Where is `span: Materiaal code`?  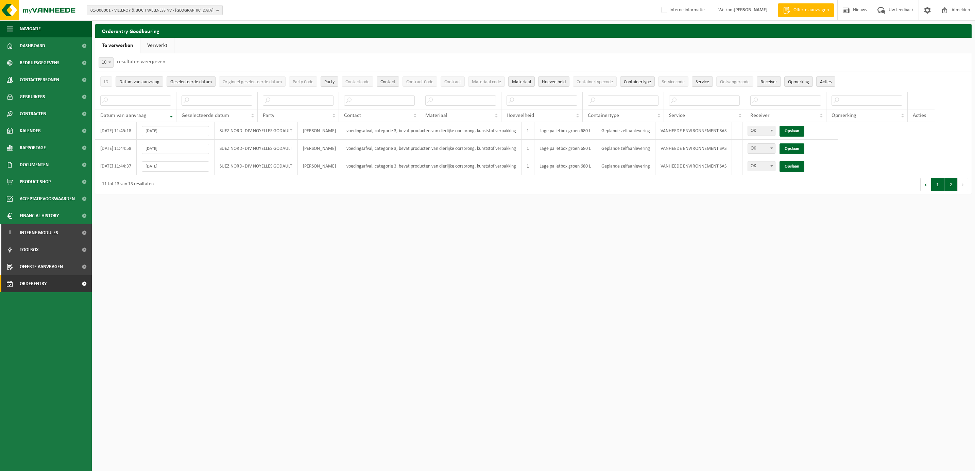
span: Materiaal code is located at coordinates (486, 82).